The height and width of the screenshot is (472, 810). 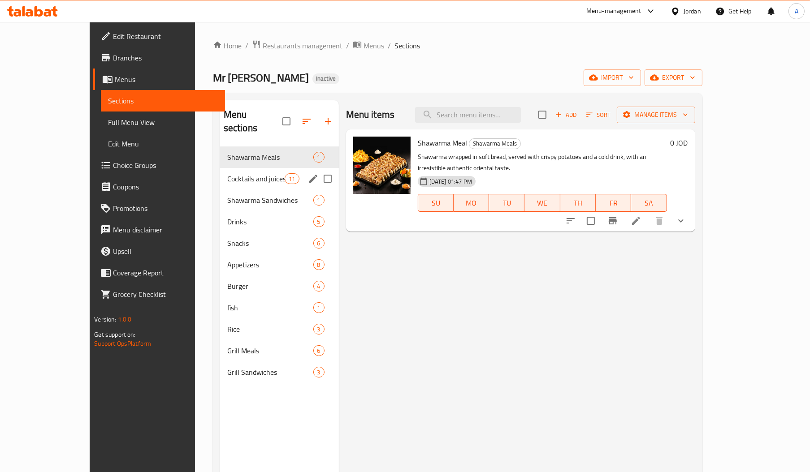 I want to click on span: Edit Menu, so click(x=163, y=144).